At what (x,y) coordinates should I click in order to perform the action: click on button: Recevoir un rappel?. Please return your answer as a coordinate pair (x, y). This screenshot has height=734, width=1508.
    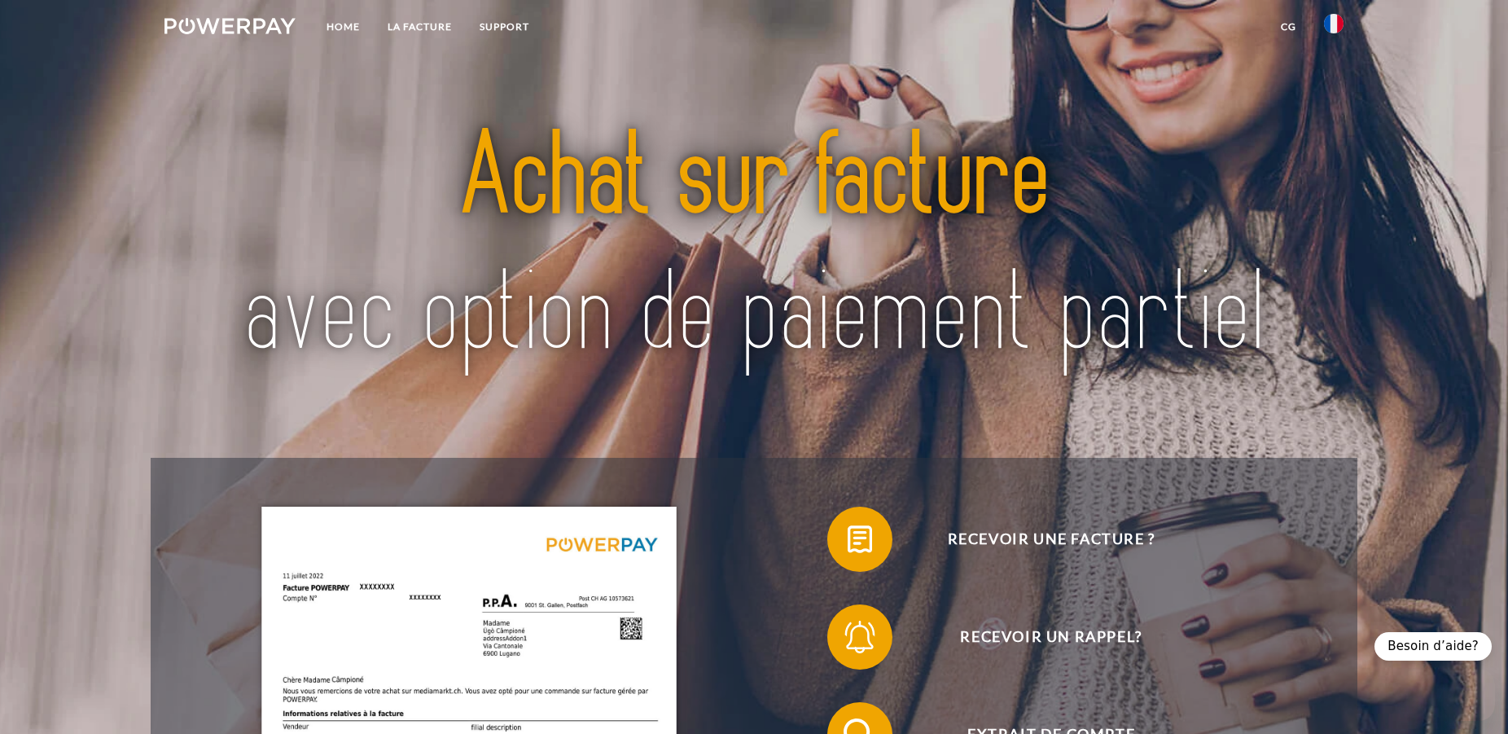
    Looking at the image, I should click on (1039, 637).